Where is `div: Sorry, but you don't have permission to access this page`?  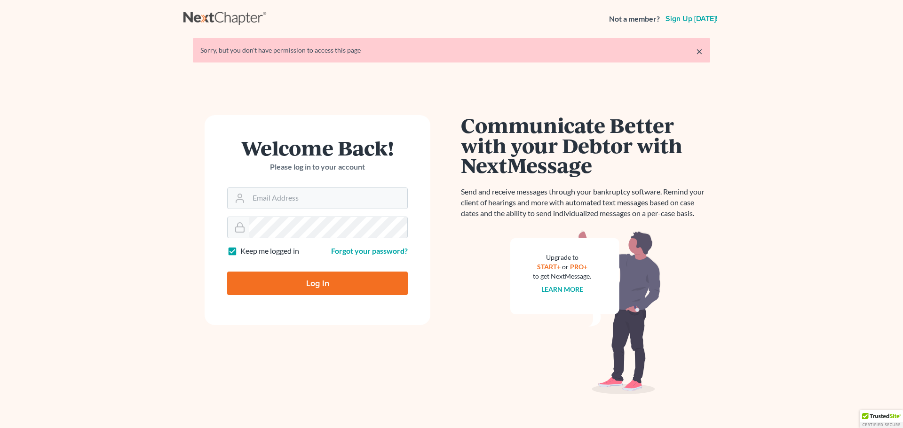
div: Sorry, but you don't have permission to access this page is located at coordinates (451, 50).